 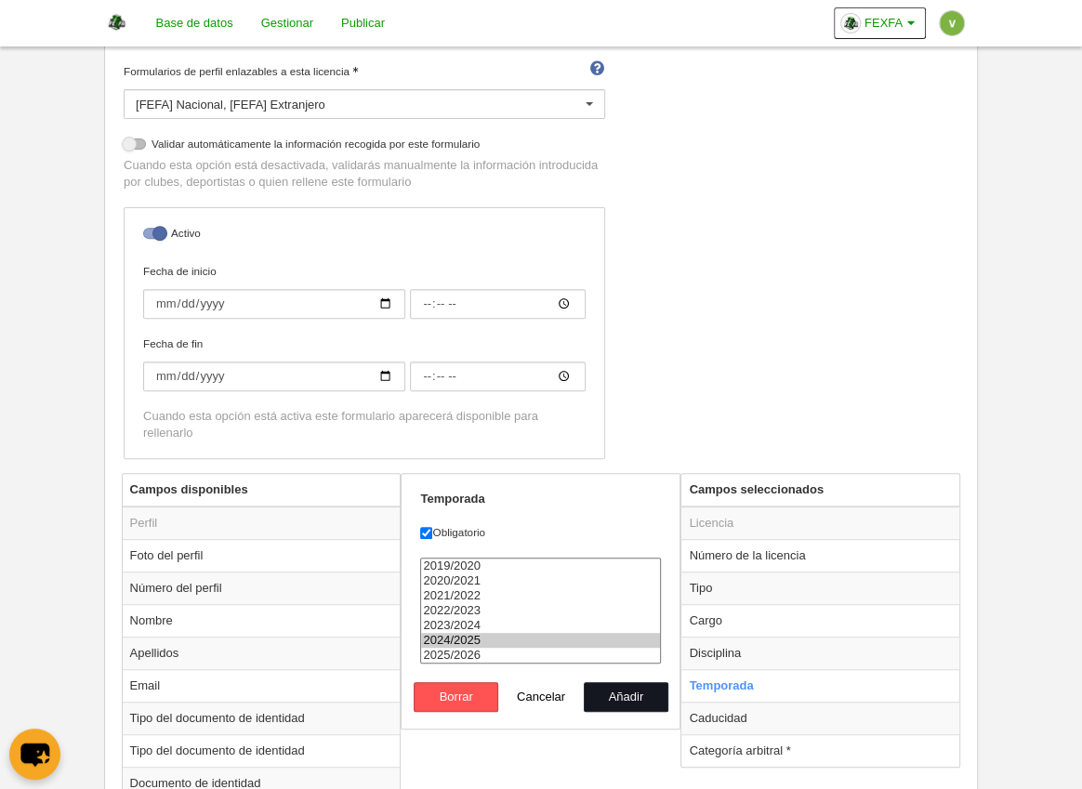 I want to click on td: Foto del perfil, so click(x=261, y=555).